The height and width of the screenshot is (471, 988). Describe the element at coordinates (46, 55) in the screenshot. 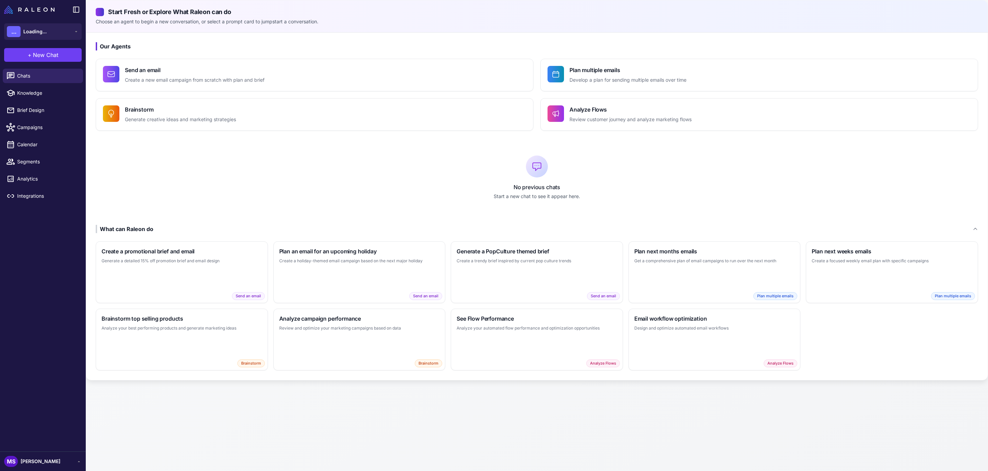

I see `span: New Chat` at that location.